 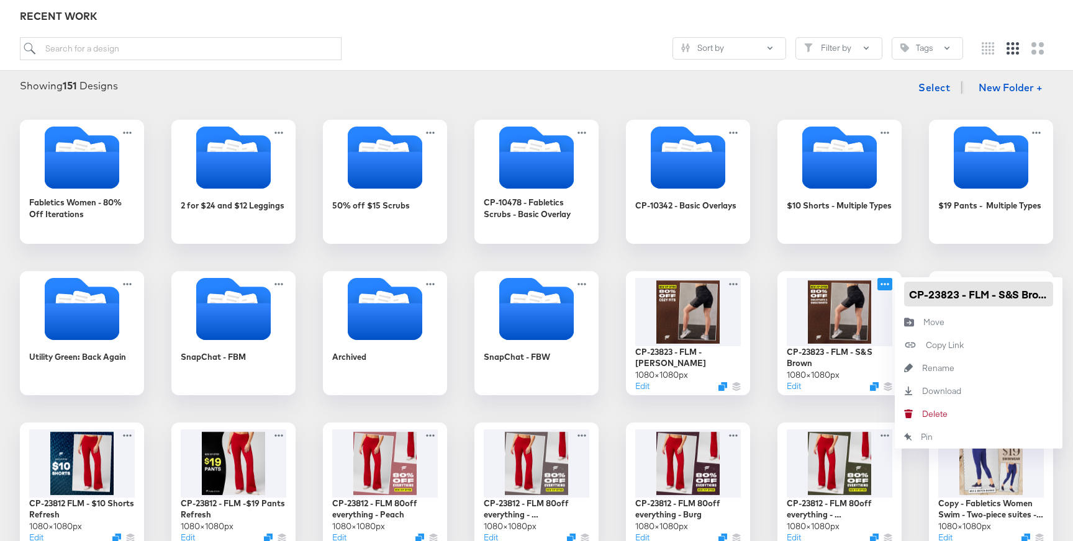 What do you see at coordinates (934, 322) in the screenshot?
I see `div: Move` at bounding box center [934, 322].